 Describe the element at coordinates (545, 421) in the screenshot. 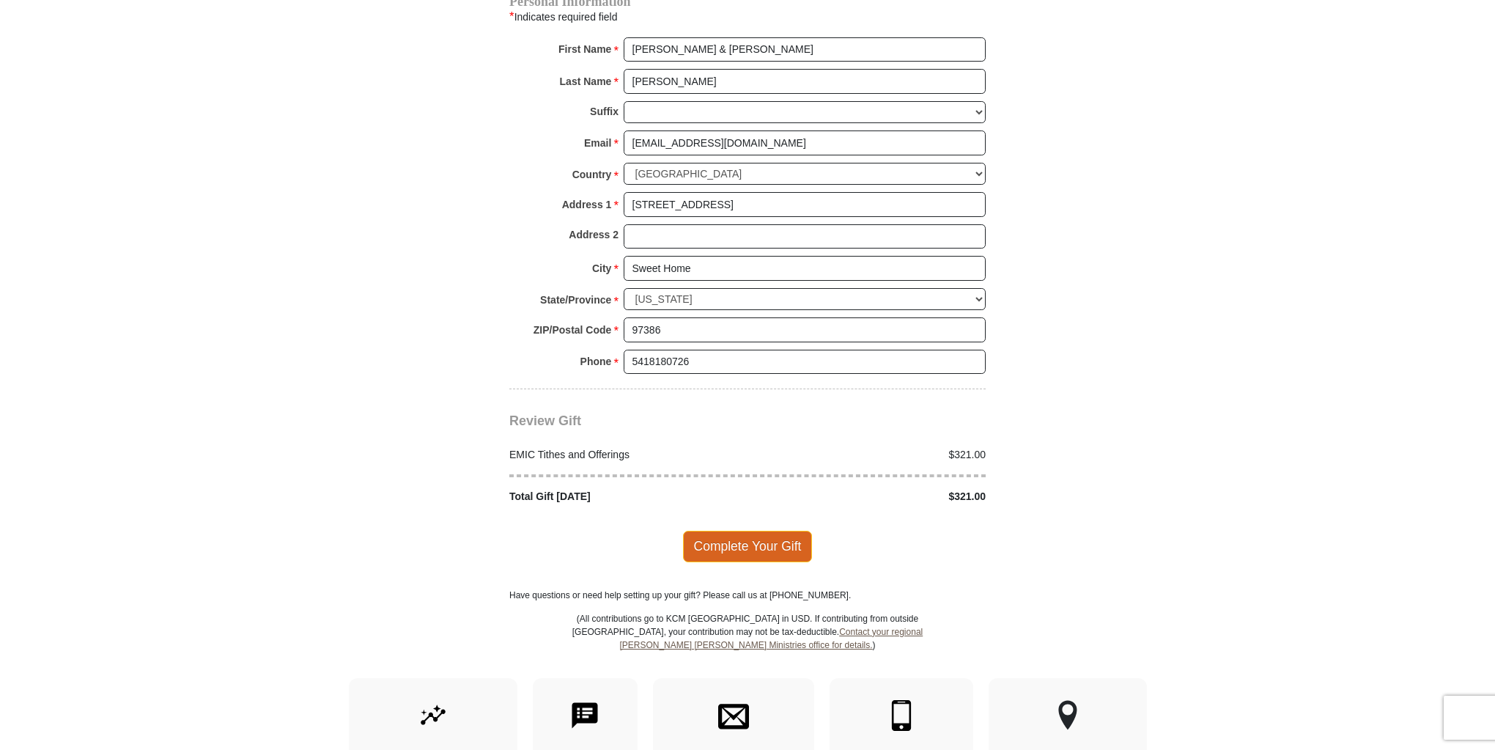

I see `span: Review Gift` at that location.